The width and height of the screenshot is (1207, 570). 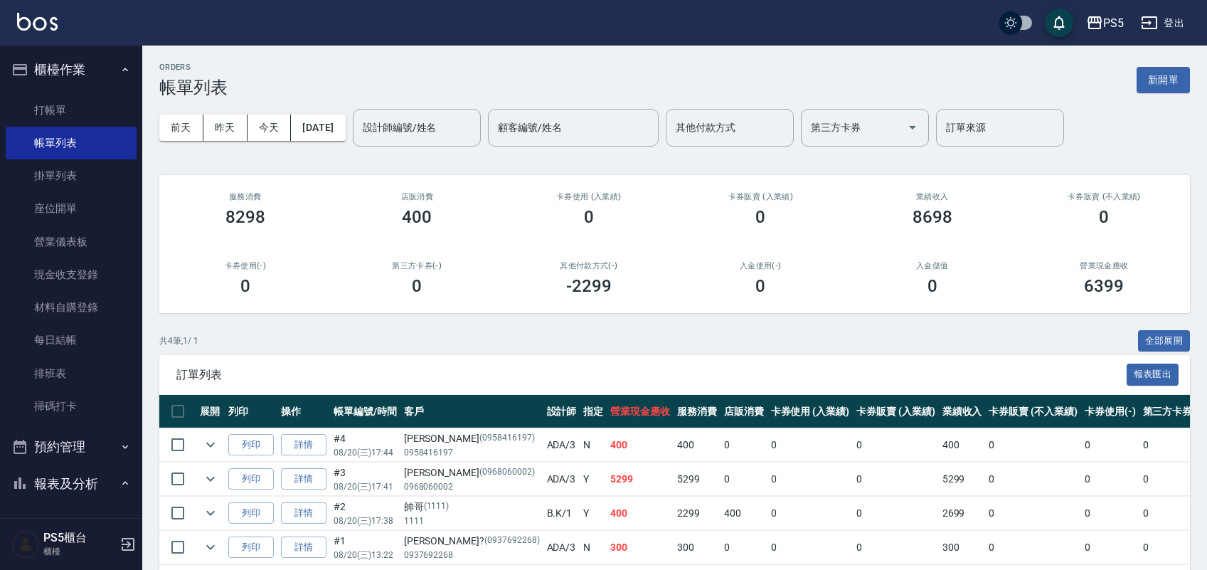 What do you see at coordinates (1153, 373) in the screenshot?
I see `a: 報表匯出` at bounding box center [1153, 373].